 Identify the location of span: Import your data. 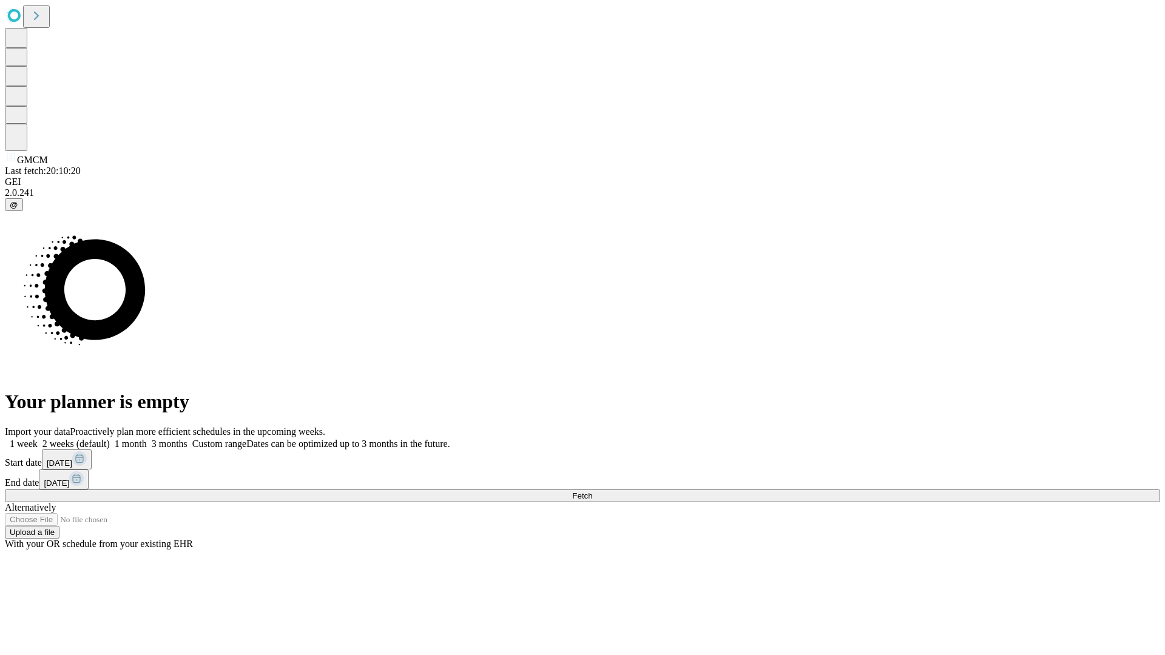
(38, 432).